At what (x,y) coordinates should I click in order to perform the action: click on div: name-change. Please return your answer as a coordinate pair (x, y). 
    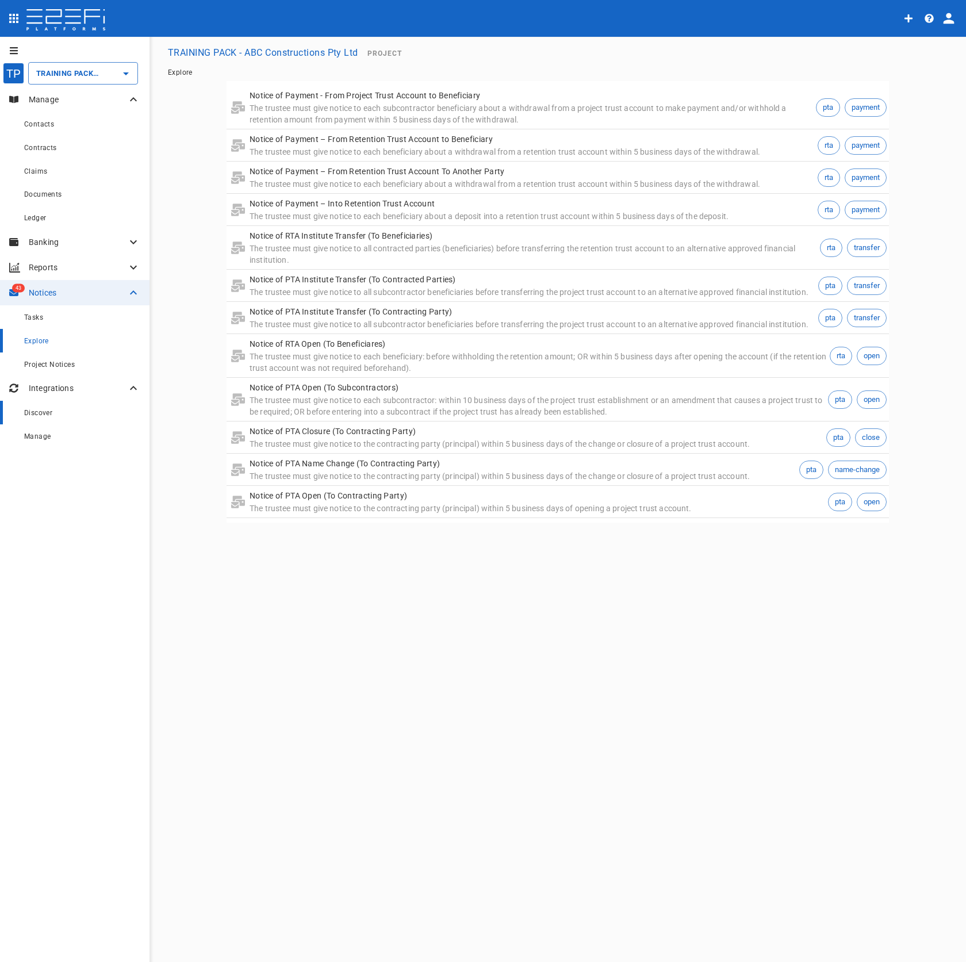
    Looking at the image, I should click on (857, 470).